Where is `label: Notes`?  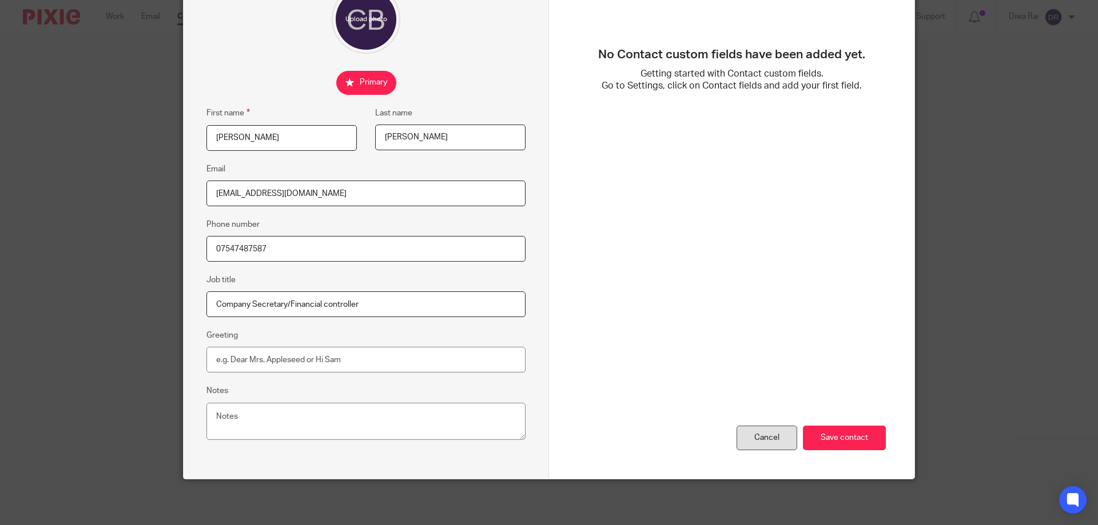 label: Notes is located at coordinates (217, 391).